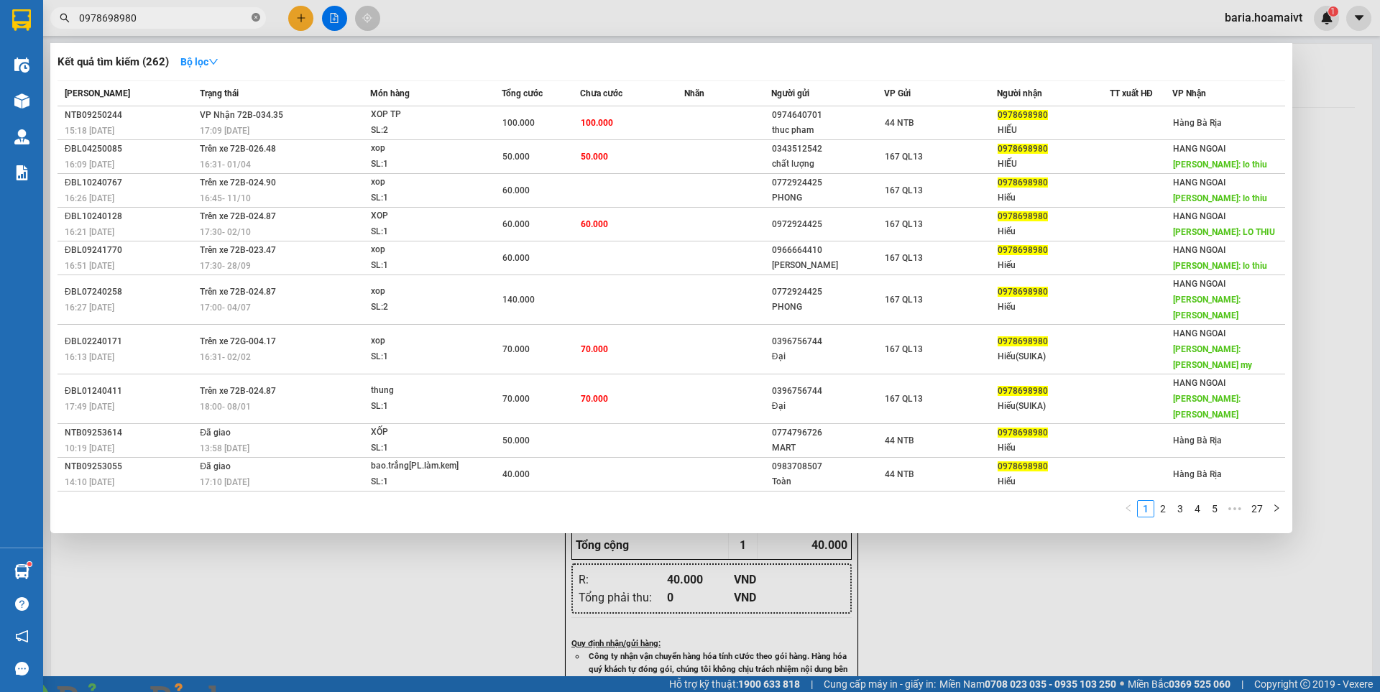  Describe the element at coordinates (130, 115) in the screenshot. I see `div: NTB09250244` at that location.